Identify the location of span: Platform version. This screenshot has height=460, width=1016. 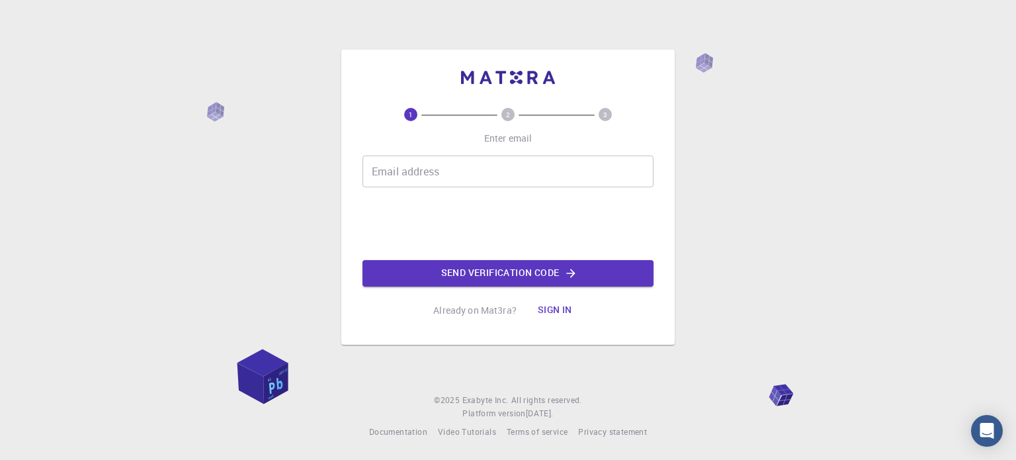
(493, 413).